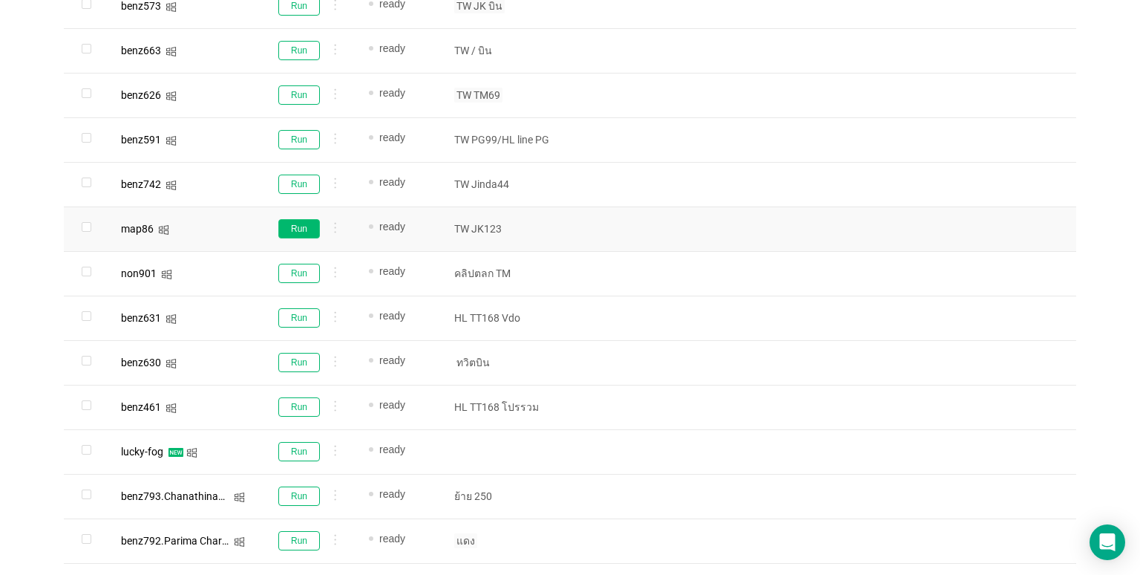  I want to click on span: ทวิตบิน, so click(473, 362).